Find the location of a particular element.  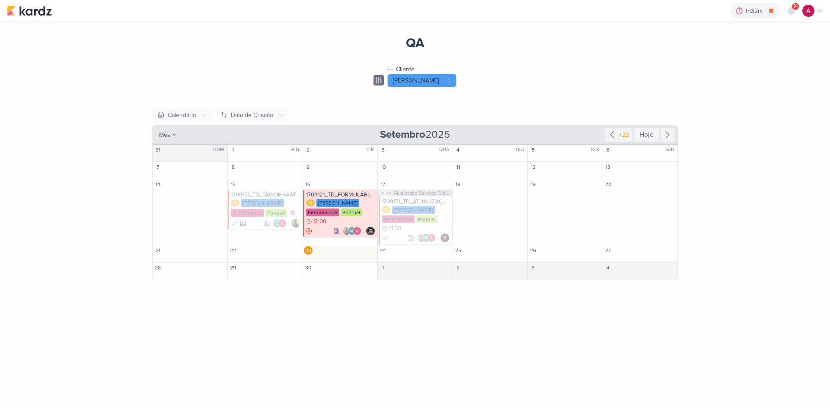

span: Atualização Geral do Público-Alvo dos clientes is located at coordinates (422, 193).